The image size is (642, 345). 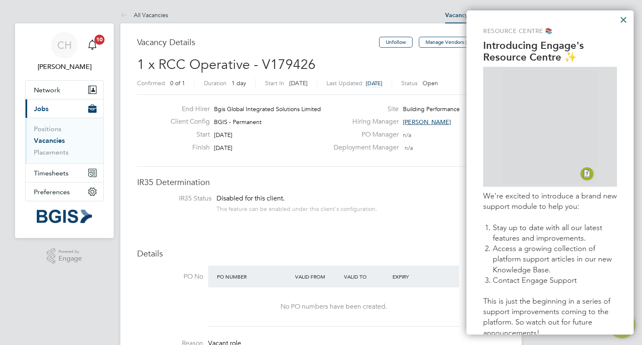 I want to click on div: No PO numbers have been created., so click(x=334, y=307).